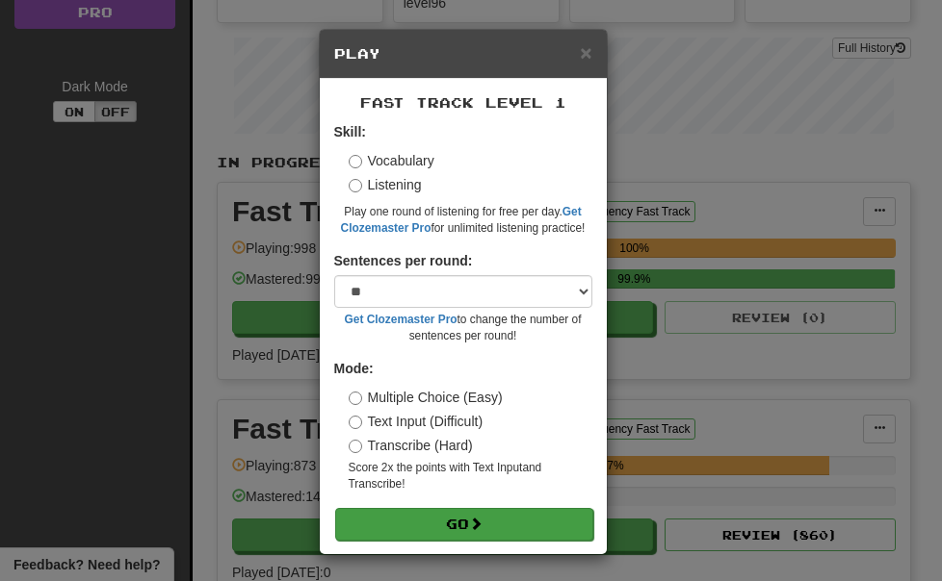 The image size is (942, 581). I want to click on button: Go, so click(464, 525).